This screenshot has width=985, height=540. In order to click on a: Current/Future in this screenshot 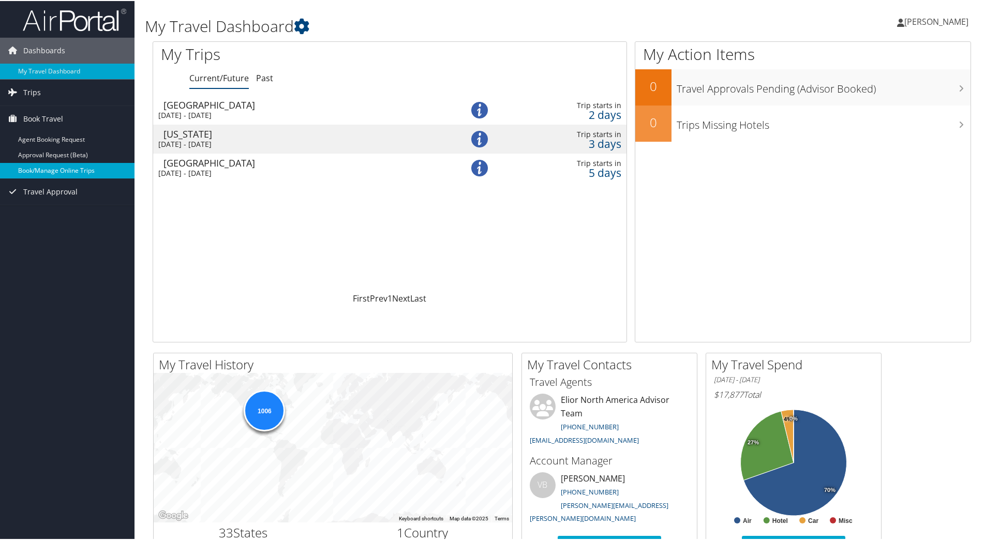, I will do `click(219, 77)`.